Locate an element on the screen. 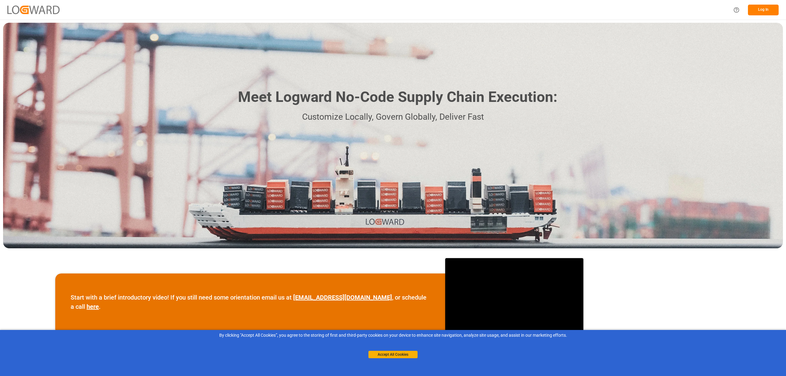 Image resolution: width=786 pixels, height=376 pixels. h1: Meet Logward No-Code Supply Chain Execution: is located at coordinates (398, 97).